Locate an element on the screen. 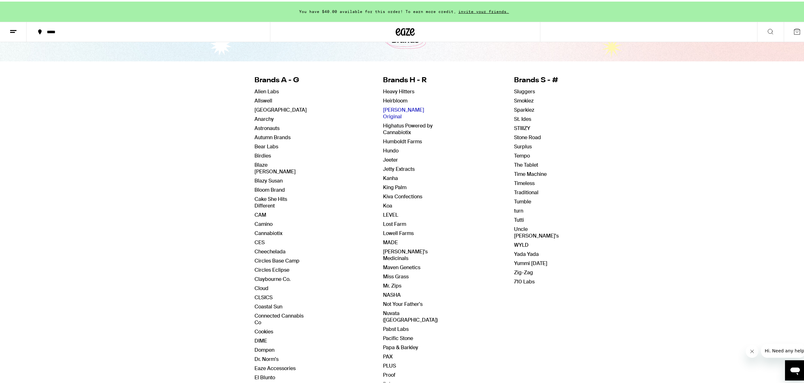 The width and height of the screenshot is (804, 384). a: Timeless is located at coordinates (524, 182).